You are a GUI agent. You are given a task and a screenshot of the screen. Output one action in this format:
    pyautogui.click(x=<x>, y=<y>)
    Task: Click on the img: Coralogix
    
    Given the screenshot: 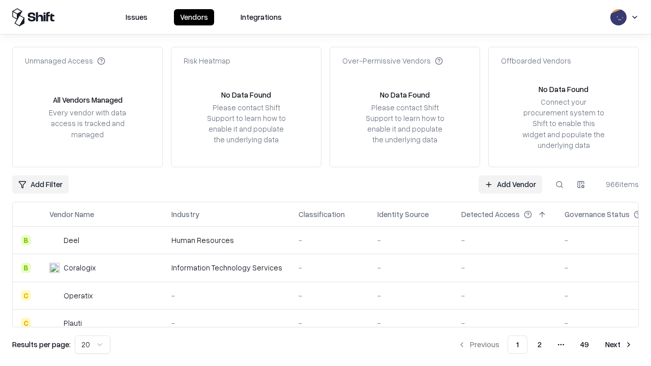 What is the action you would take?
    pyautogui.click(x=54, y=268)
    